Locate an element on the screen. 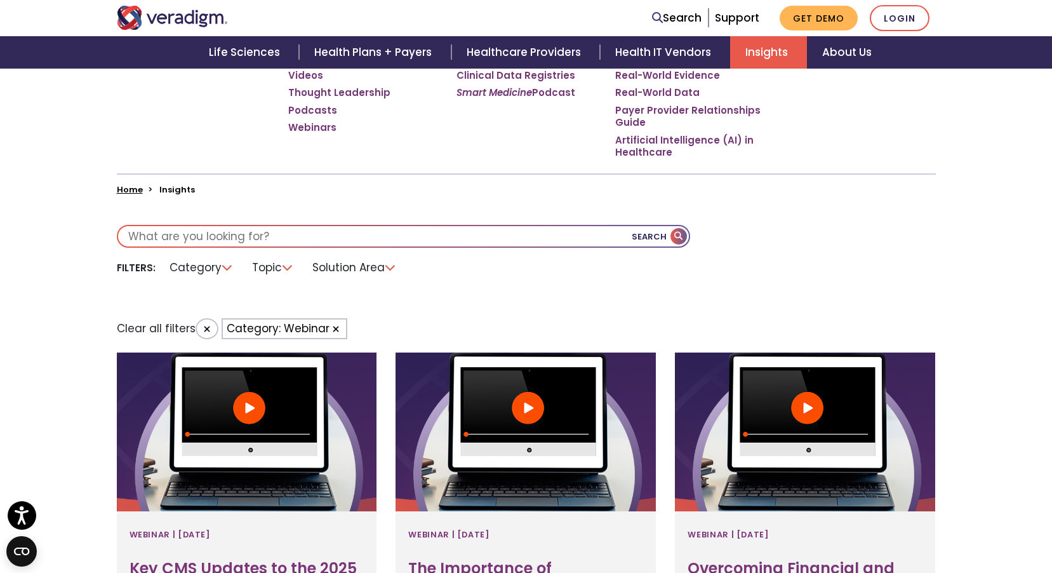 This screenshot has width=1052, height=573. a: Videos is located at coordinates (306, 76).